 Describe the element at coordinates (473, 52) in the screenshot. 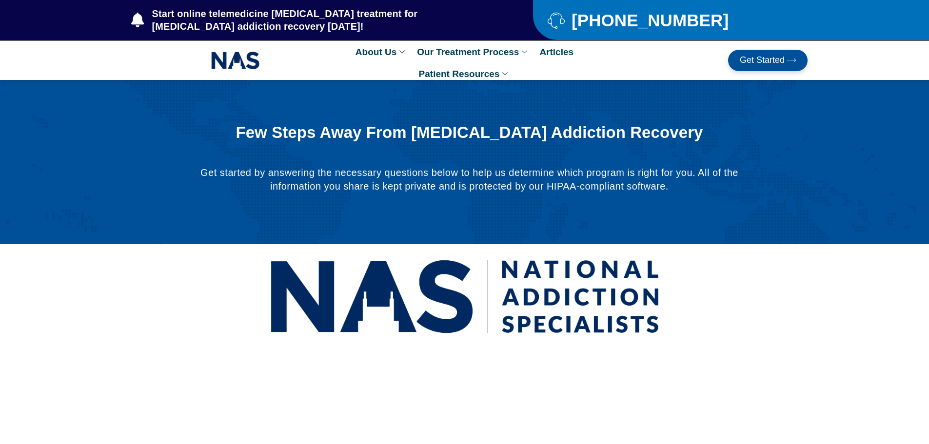

I see `a: Our Treatment Process` at that location.